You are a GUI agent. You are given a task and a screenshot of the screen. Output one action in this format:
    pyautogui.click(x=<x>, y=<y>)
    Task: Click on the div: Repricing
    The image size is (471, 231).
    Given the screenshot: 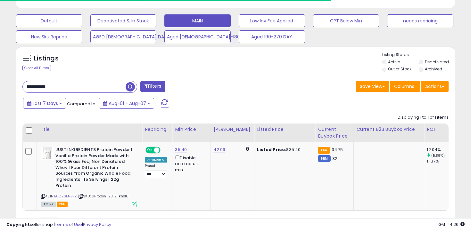 What is the action you would take?
    pyautogui.click(x=157, y=129)
    